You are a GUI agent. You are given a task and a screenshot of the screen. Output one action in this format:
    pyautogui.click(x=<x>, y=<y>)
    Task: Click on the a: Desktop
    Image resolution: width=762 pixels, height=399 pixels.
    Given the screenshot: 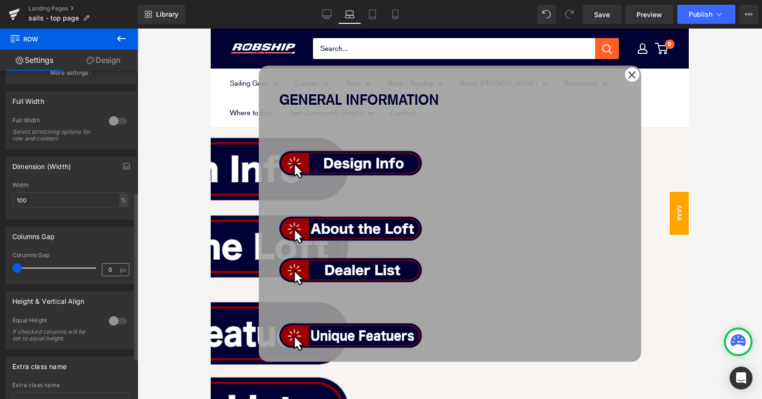 What is the action you would take?
    pyautogui.click(x=327, y=14)
    